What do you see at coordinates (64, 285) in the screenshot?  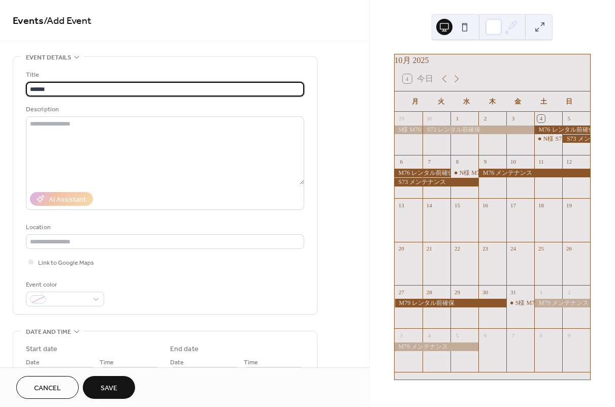 I see `div: Event color` at bounding box center [64, 285].